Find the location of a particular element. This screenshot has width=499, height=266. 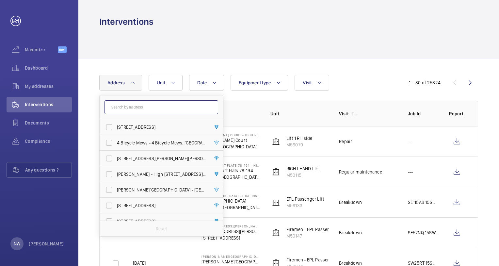

p: Lift 1 RH side is located at coordinates (299, 138).